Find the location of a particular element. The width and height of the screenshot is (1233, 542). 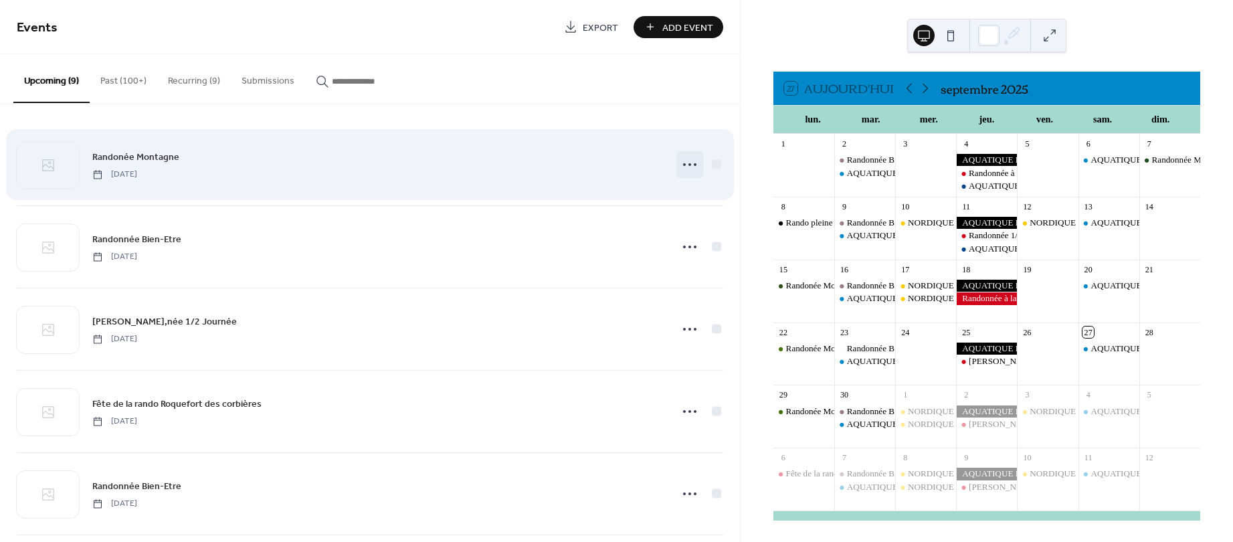

div: 18 is located at coordinates (966, 269).